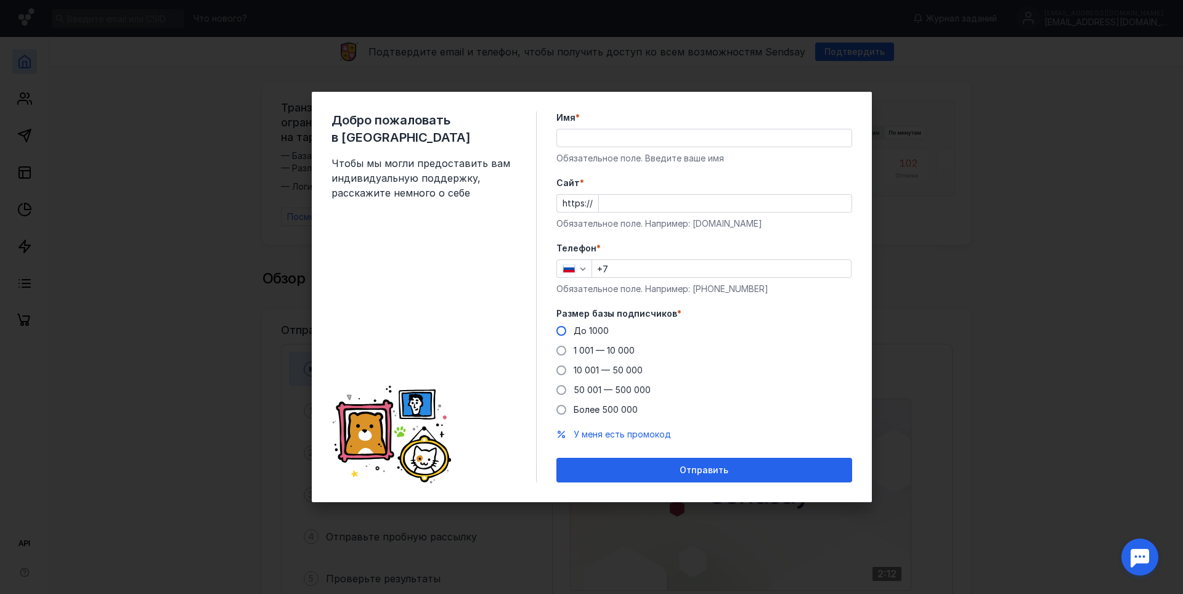 This screenshot has height=594, width=1183. Describe the element at coordinates (424, 178) in the screenshot. I see `span: Чтобы мы могли предоставить вам индивидуальную поддержку, расскажите немного о себе` at that location.